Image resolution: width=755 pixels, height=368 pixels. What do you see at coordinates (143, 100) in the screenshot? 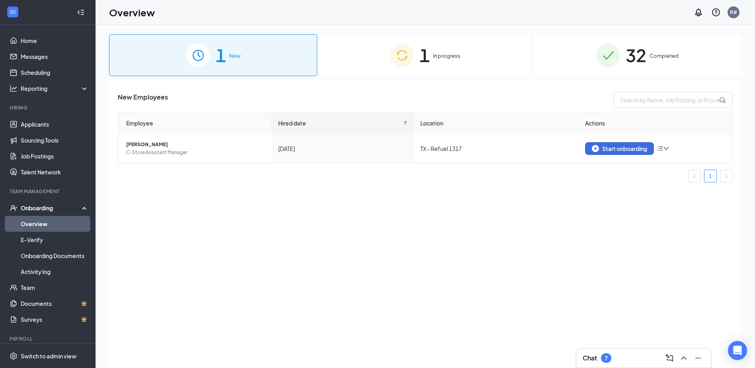
I see `span: New Employees` at bounding box center [143, 100].